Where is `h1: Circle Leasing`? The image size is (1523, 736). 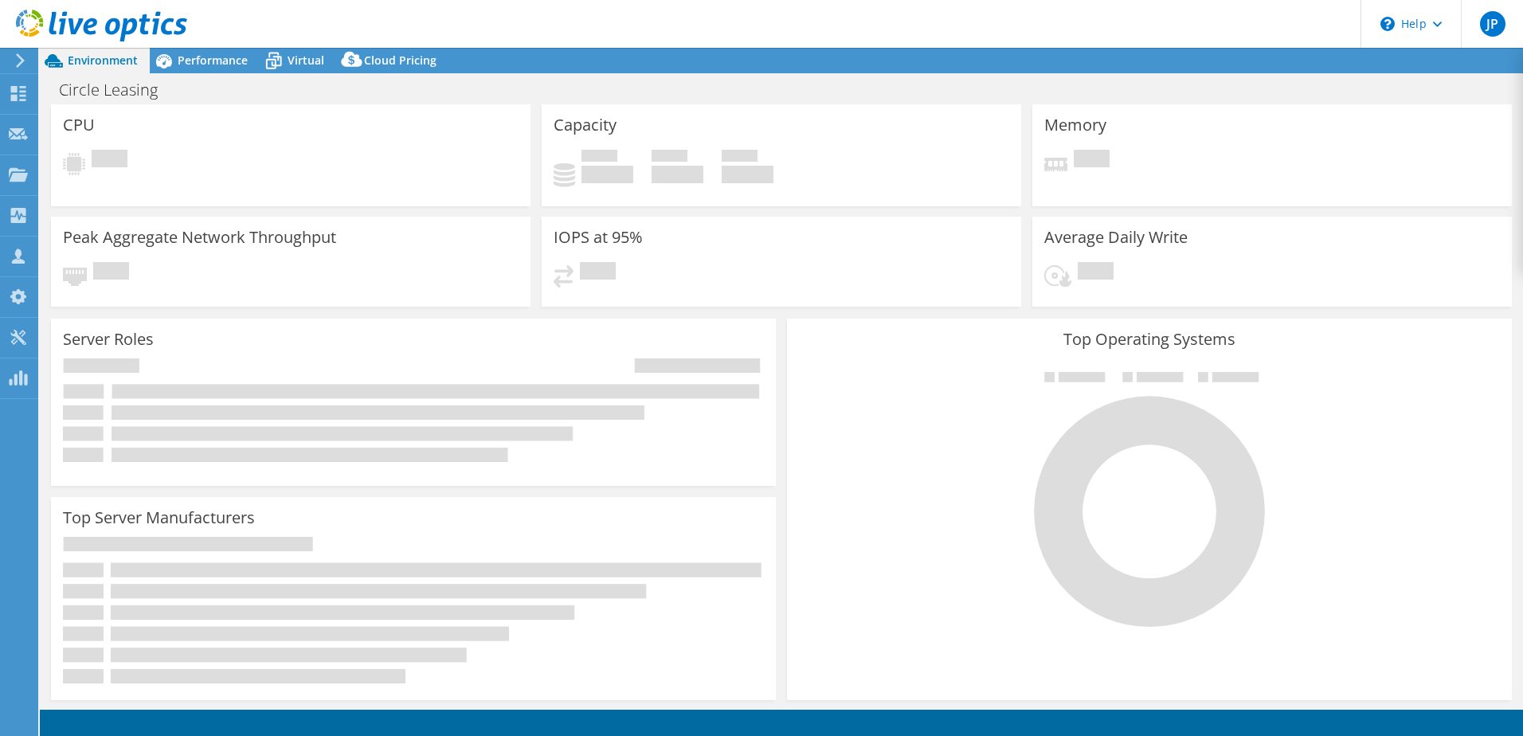 h1: Circle Leasing is located at coordinates (117, 90).